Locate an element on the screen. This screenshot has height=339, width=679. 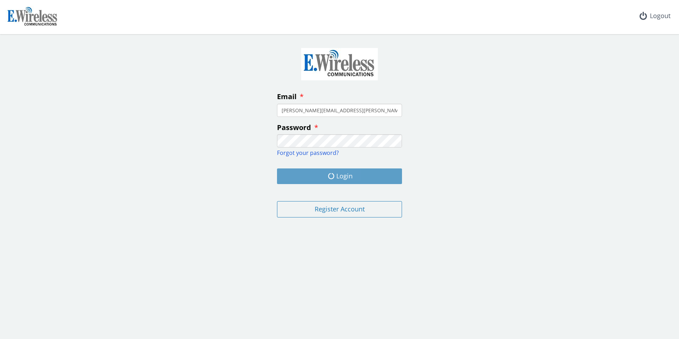
span: Password is located at coordinates (294, 127).